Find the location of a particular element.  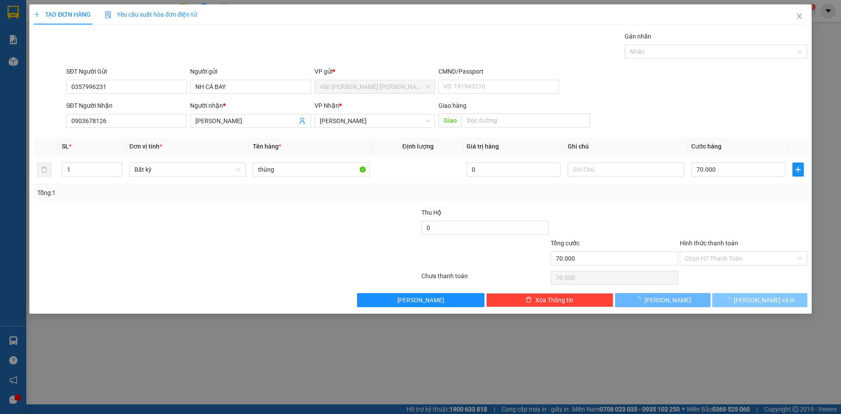

span: Yêu cầu xuất hóa đơn điện tử is located at coordinates (151, 14).